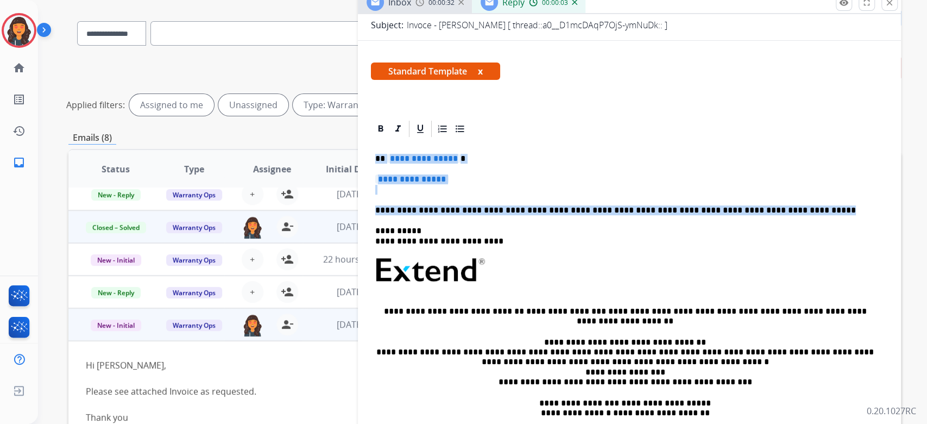  I want to click on mat-icon: inbox, so click(19, 162).